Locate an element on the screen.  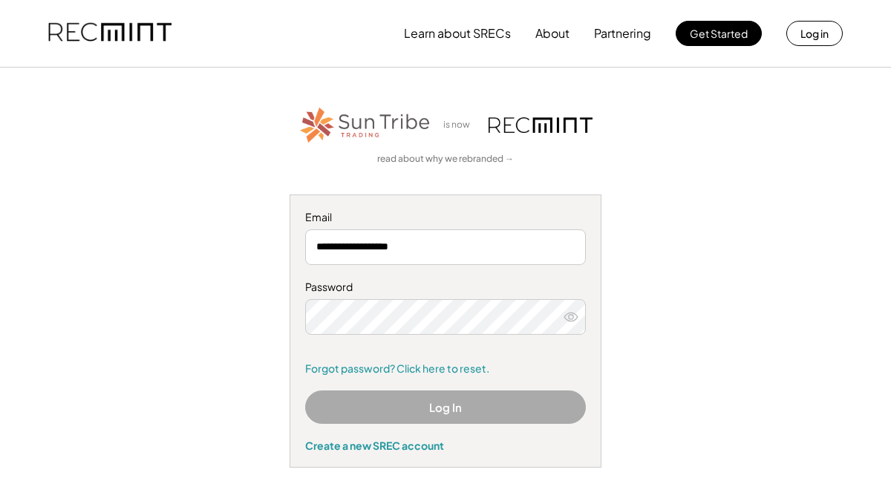
button: Log In is located at coordinates (445, 407).